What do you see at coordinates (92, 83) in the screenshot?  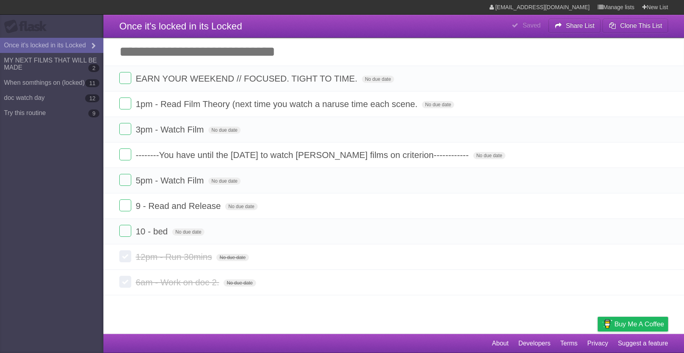 I see `b: 11` at bounding box center [92, 83].